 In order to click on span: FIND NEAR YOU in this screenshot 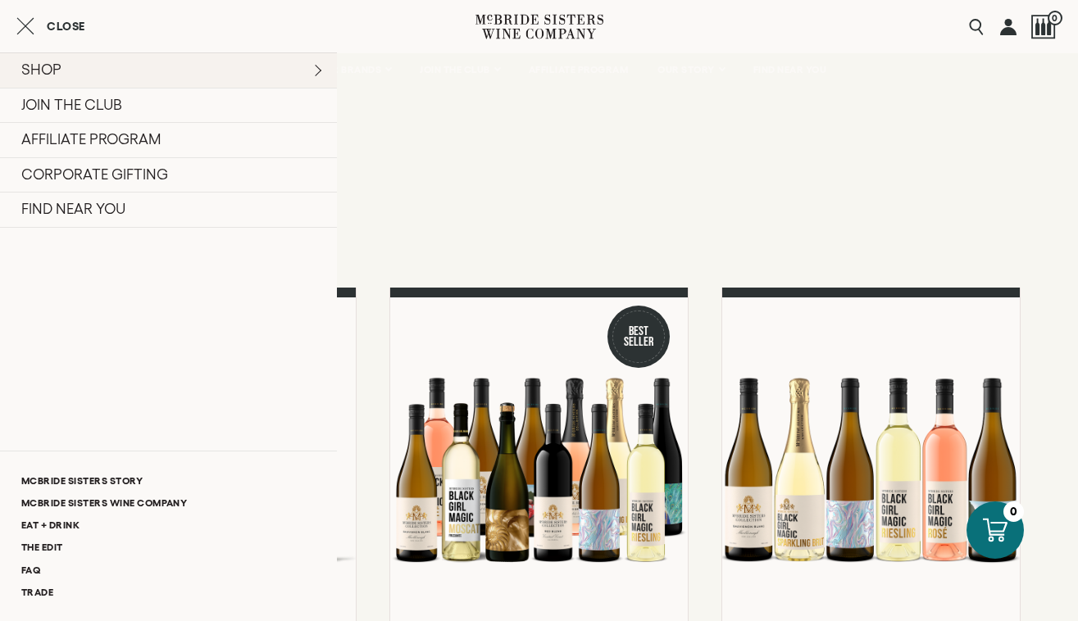, I will do `click(790, 70)`.